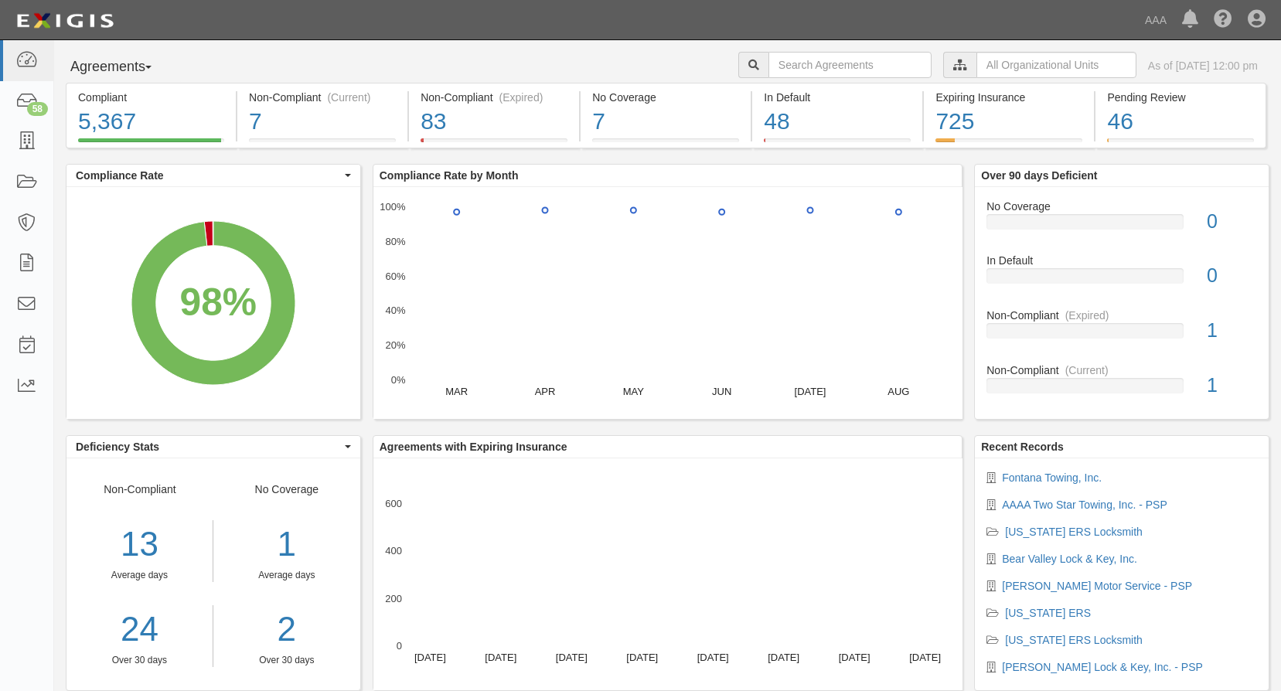 This screenshot has width=1281, height=691. Describe the element at coordinates (213, 176) in the screenshot. I see `button: Compliance Rate` at that location.